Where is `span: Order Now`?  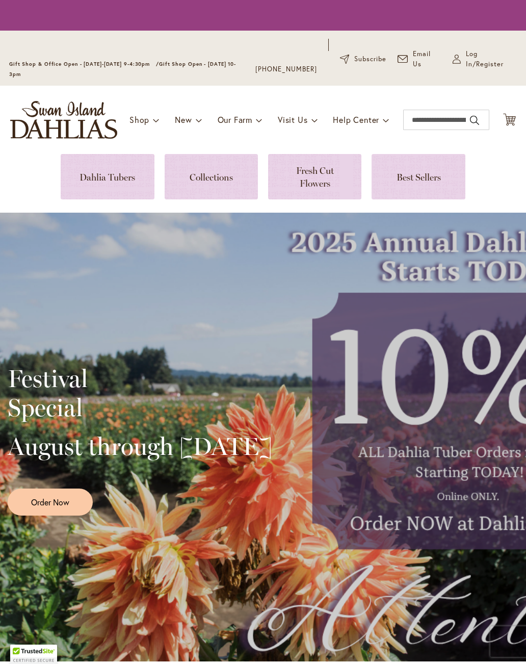 span: Order Now is located at coordinates (50, 502).